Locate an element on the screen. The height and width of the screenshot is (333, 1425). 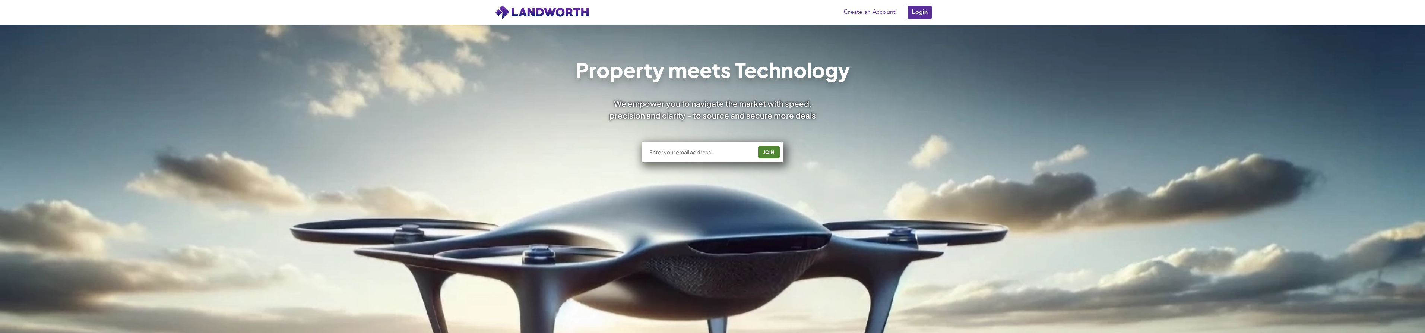
input: Enter your email address... is located at coordinates (700, 152).